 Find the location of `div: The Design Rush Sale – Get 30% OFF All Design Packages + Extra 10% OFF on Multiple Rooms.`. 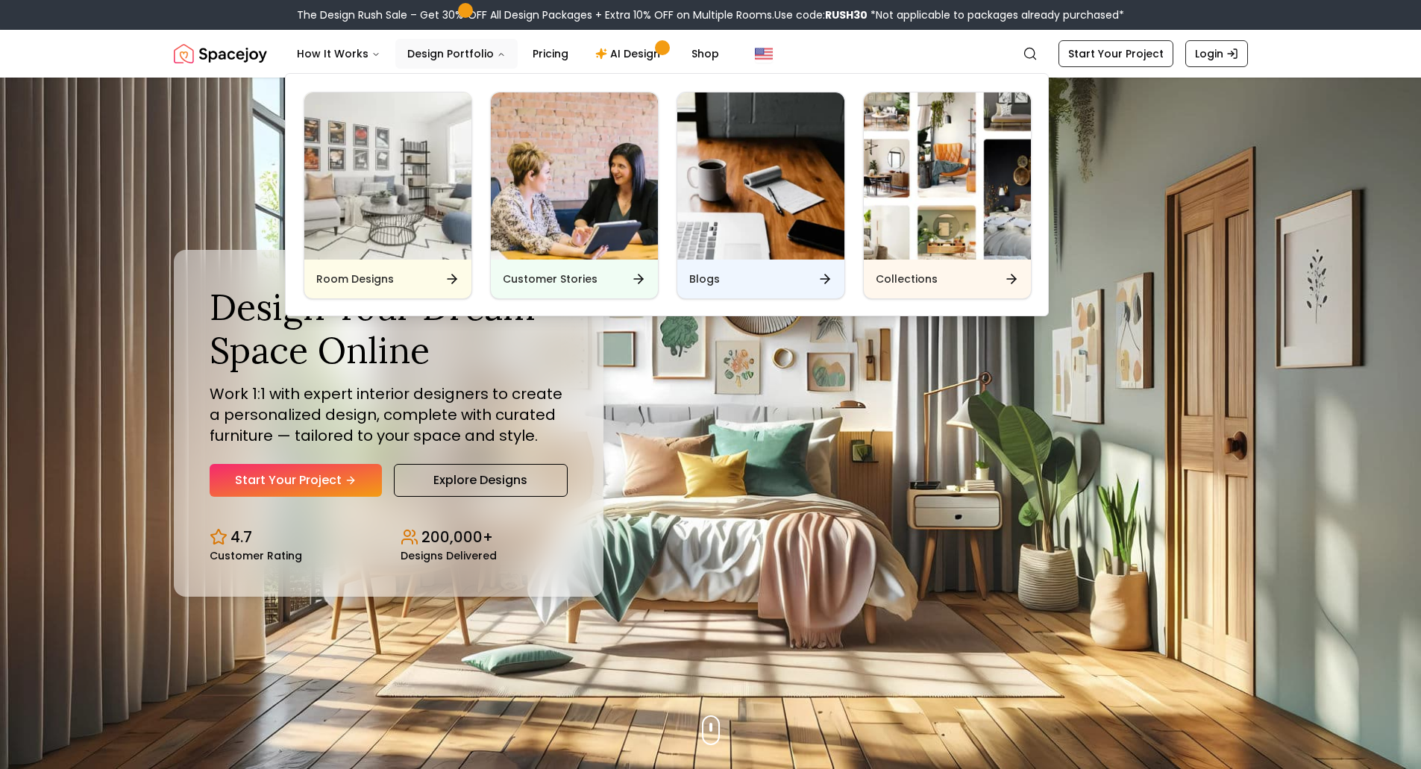

div: The Design Rush Sale – Get 30% OFF All Design Packages + Extra 10% OFF on Multiple Rooms. is located at coordinates (710, 15).